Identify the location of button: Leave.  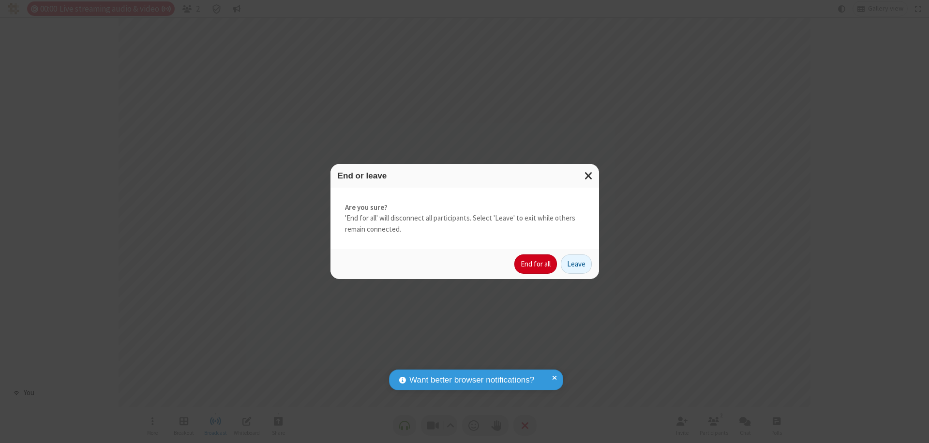
(576, 264).